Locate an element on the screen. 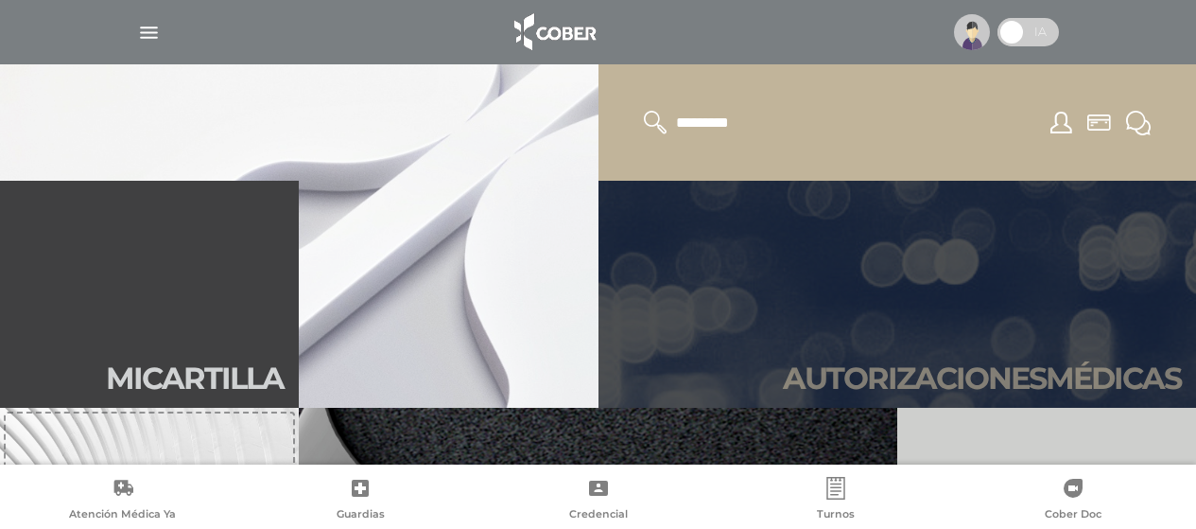 Image resolution: width=1196 pixels, height=529 pixels. a: Atención Médica Ya is located at coordinates (122, 500).